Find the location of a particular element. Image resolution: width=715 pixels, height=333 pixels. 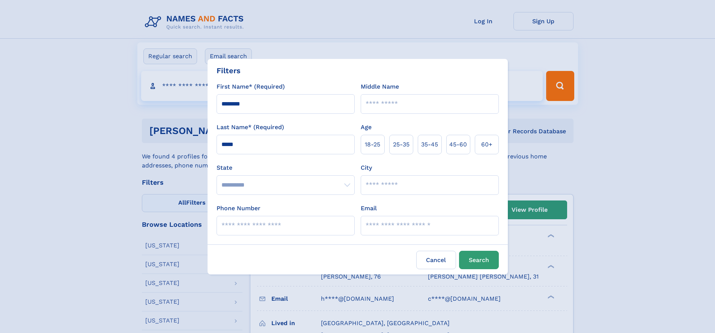

div: Filters is located at coordinates (228, 71).